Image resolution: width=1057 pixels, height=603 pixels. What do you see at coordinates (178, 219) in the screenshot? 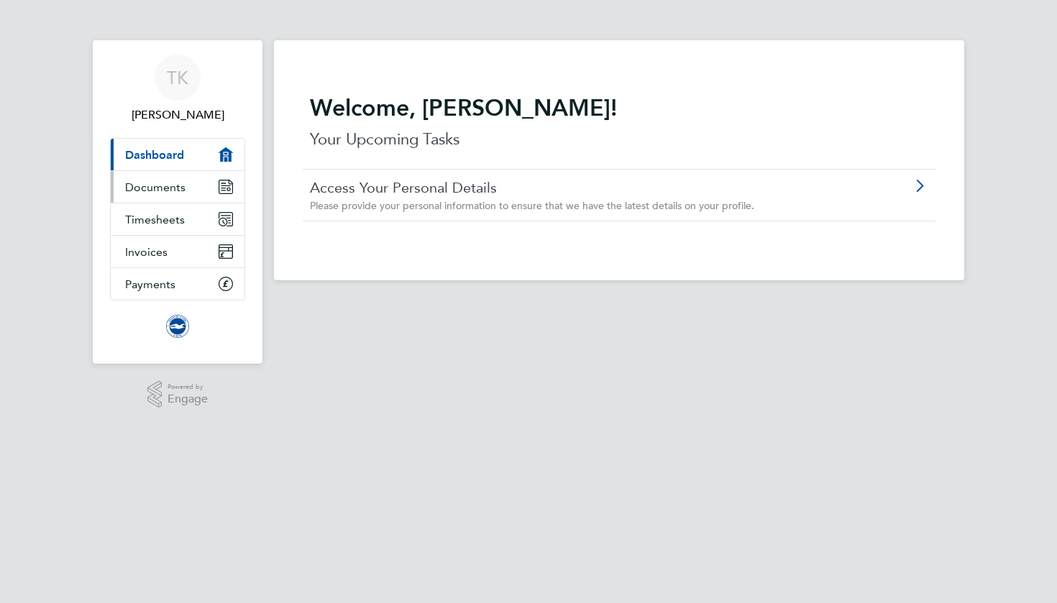
I see `a: Timesheets` at bounding box center [178, 219].